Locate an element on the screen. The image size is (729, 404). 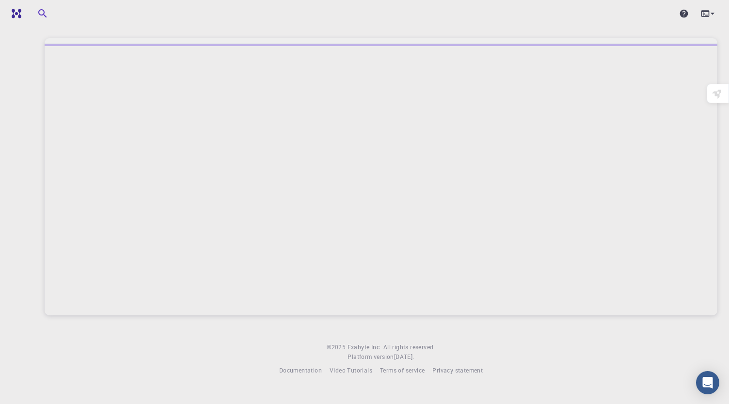
span: Terms of service is located at coordinates (402, 370).